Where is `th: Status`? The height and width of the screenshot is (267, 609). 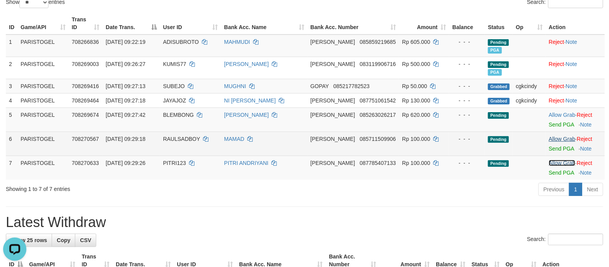 th: Status is located at coordinates (498, 23).